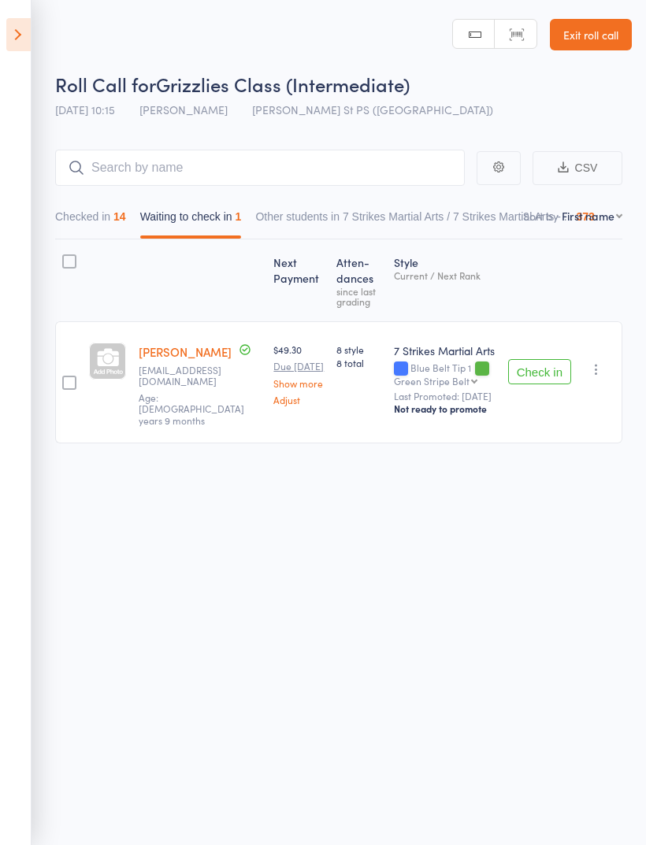  I want to click on button: Waiting to check in1, so click(191, 221).